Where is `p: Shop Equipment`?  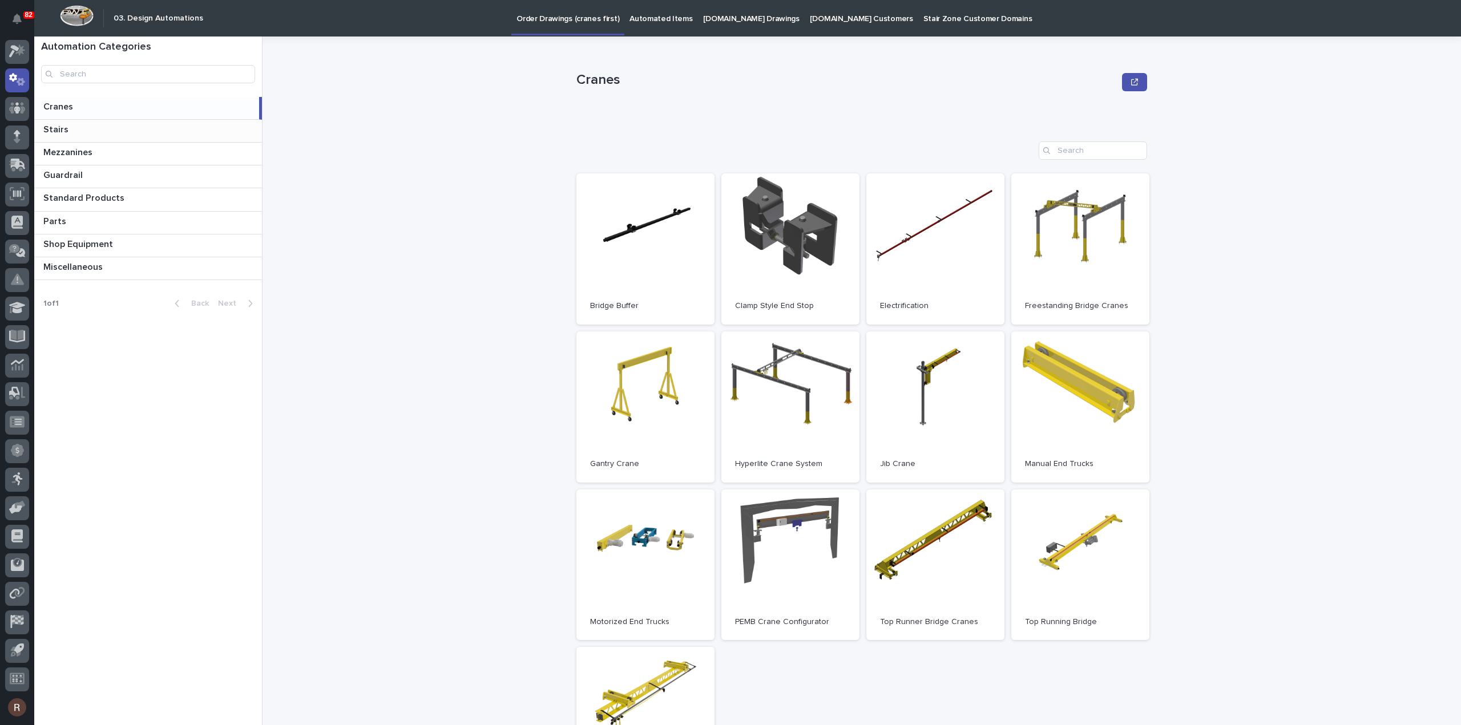 p: Shop Equipment is located at coordinates (79, 243).